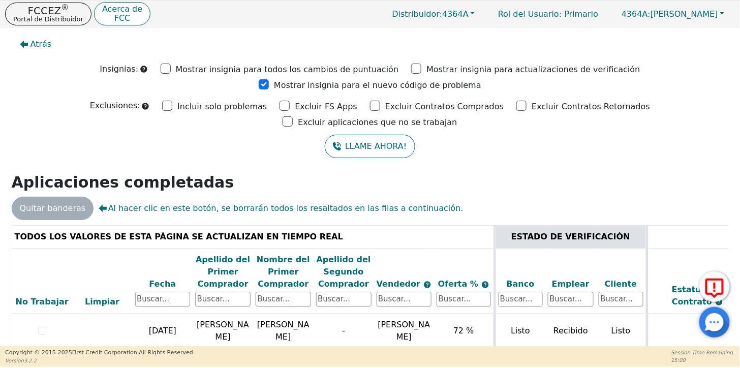 This screenshot has height=368, width=740. What do you see at coordinates (430, 14) in the screenshot?
I see `span: 4364A` at bounding box center [430, 14].